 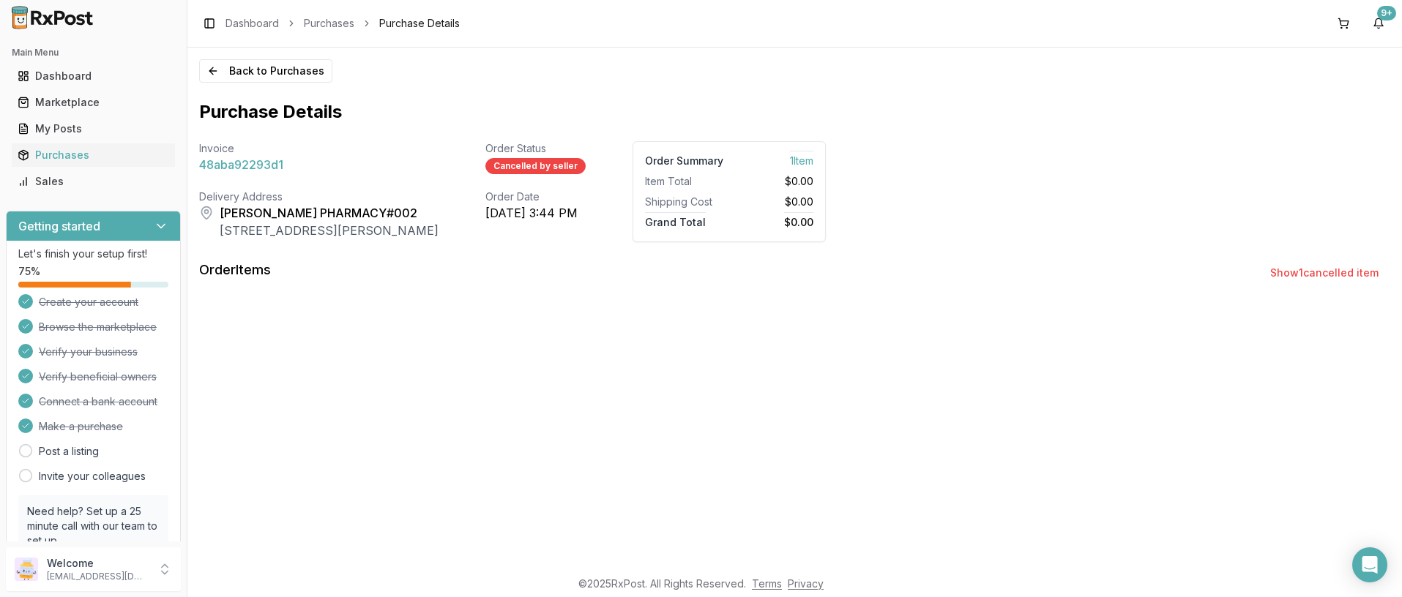 What do you see at coordinates (93, 155) in the screenshot?
I see `button: Purchases` at bounding box center [93, 155].